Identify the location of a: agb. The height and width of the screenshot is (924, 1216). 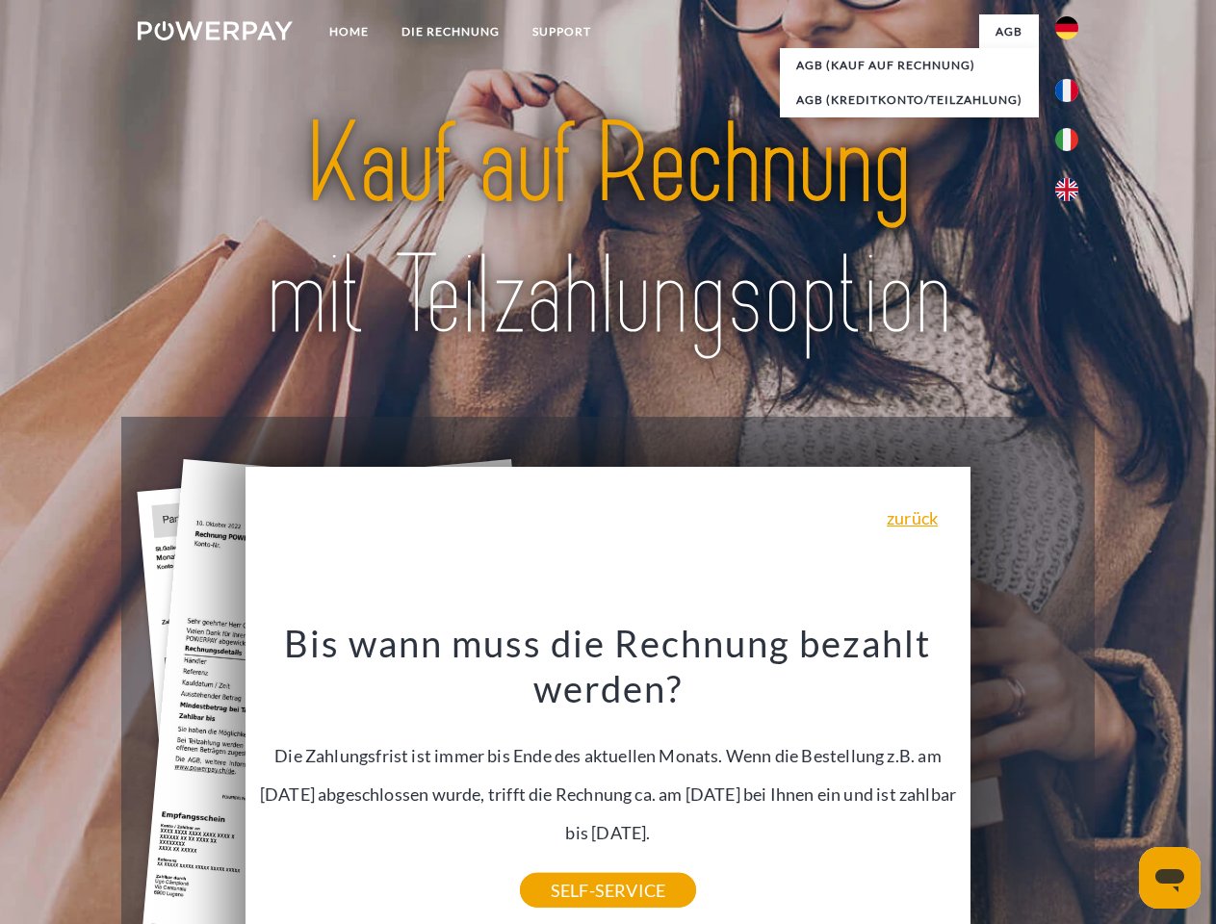
(1009, 32).